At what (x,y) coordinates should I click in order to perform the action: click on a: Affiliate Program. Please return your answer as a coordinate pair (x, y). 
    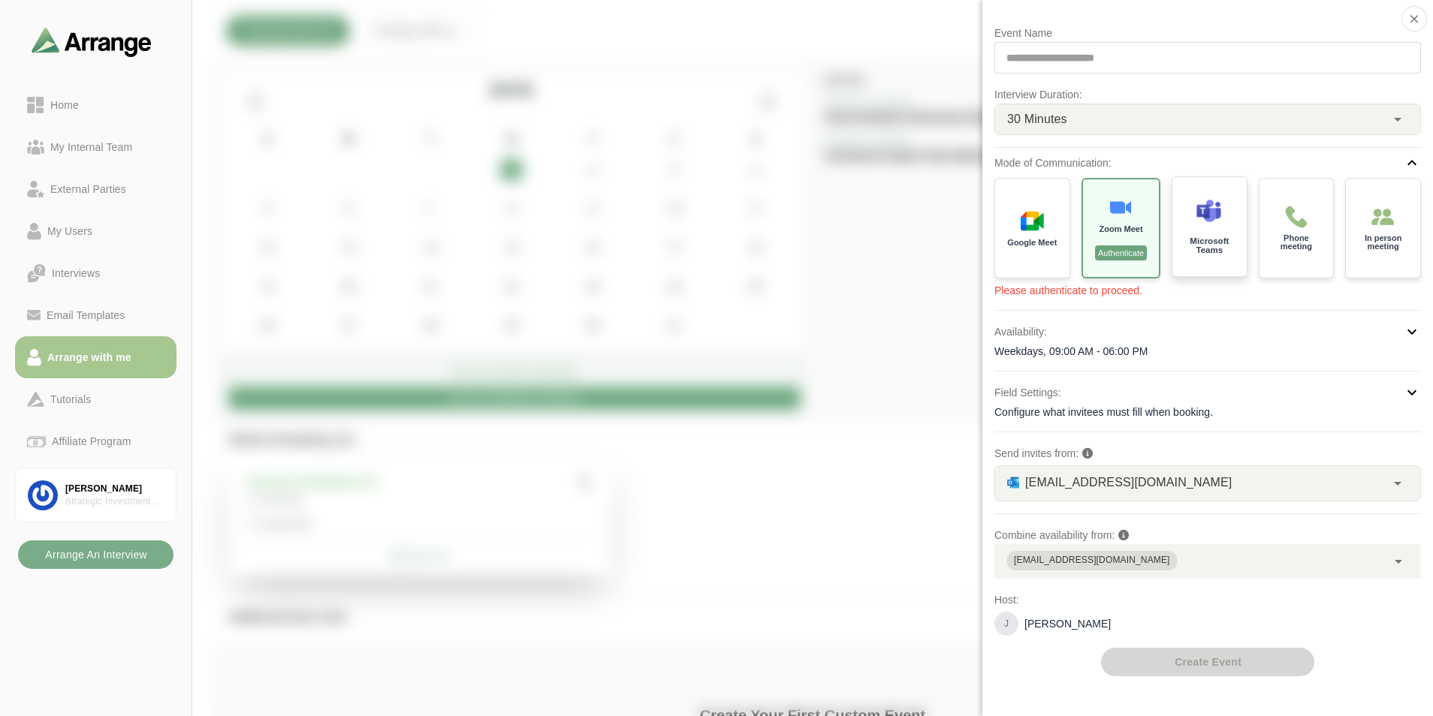
    Looking at the image, I should click on (95, 442).